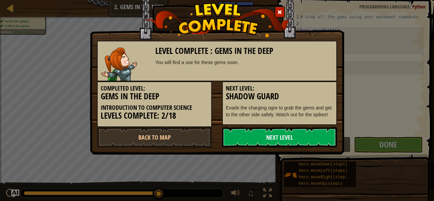 The image size is (434, 201). What do you see at coordinates (154, 88) in the screenshot?
I see `h5: Completed Level:` at bounding box center [154, 88].